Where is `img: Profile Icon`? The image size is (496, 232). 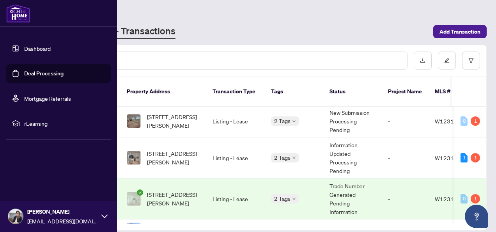
img: Profile Icon is located at coordinates (16, 216).